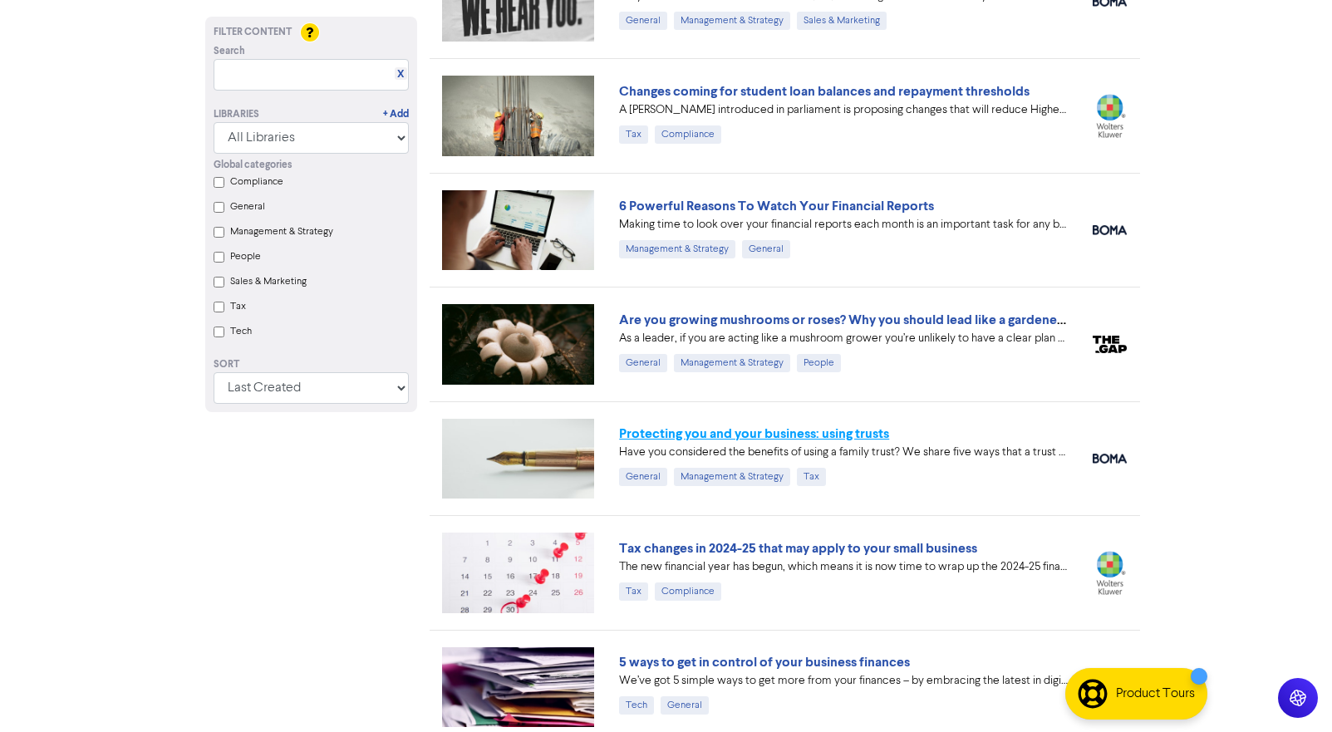  What do you see at coordinates (1109, 230) in the screenshot?
I see `img: boma_accounting` at bounding box center [1109, 230].